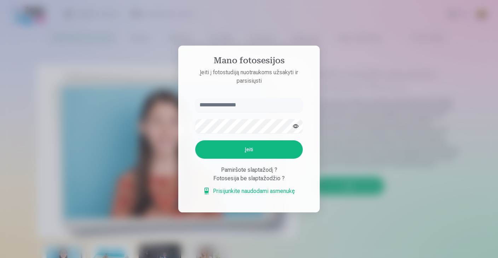  Describe the element at coordinates (249, 62) in the screenshot. I see `h4: Mano fotosesijos` at that location.